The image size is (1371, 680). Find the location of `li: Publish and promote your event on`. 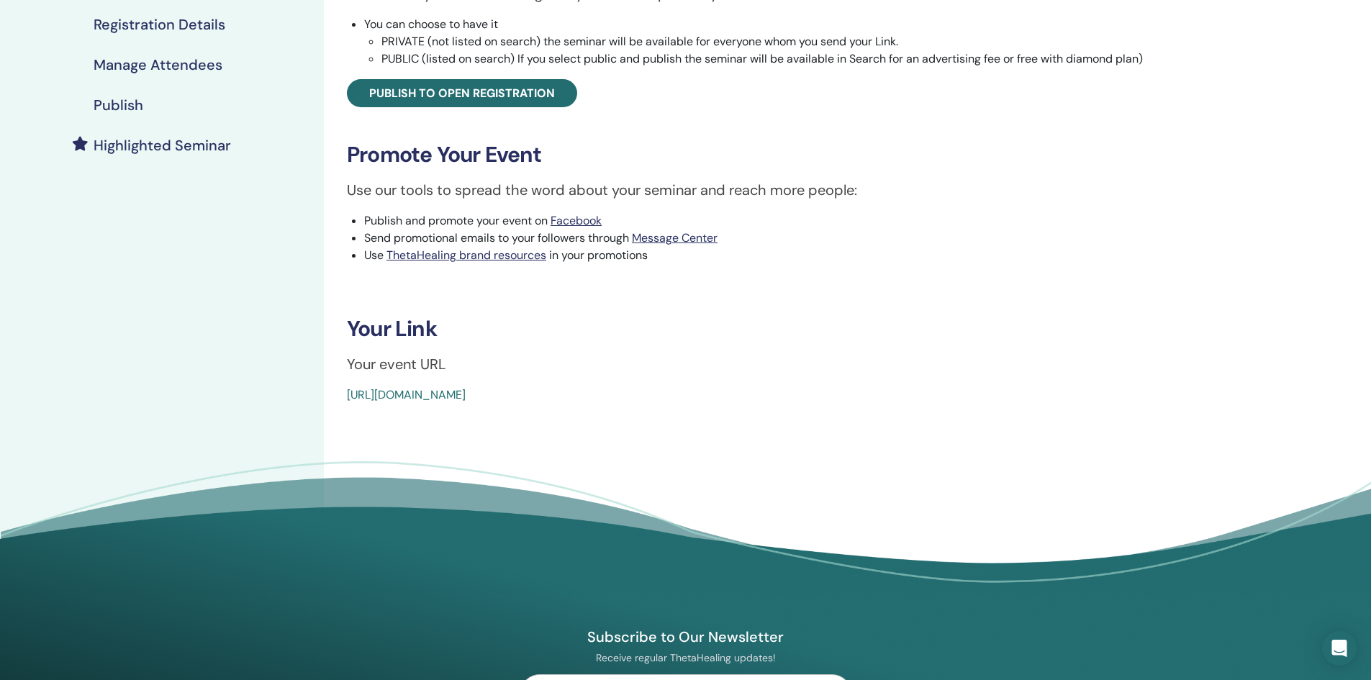

li: Publish and promote your event on is located at coordinates (789, 221).